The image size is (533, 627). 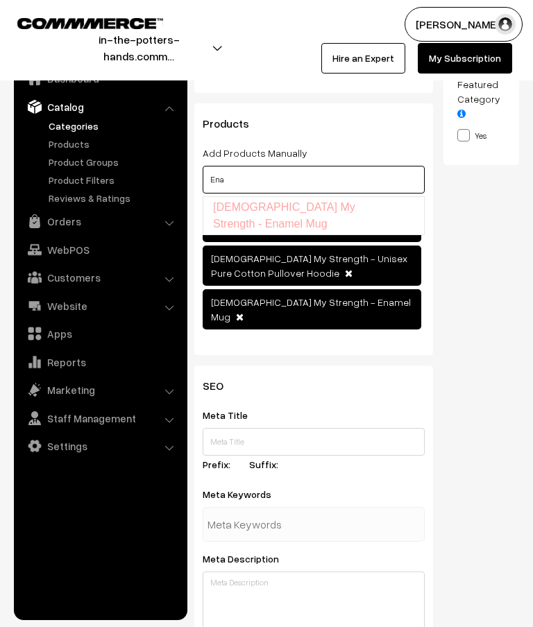 What do you see at coordinates (482, 99) in the screenshot?
I see `label: Featured Category` at bounding box center [482, 99].